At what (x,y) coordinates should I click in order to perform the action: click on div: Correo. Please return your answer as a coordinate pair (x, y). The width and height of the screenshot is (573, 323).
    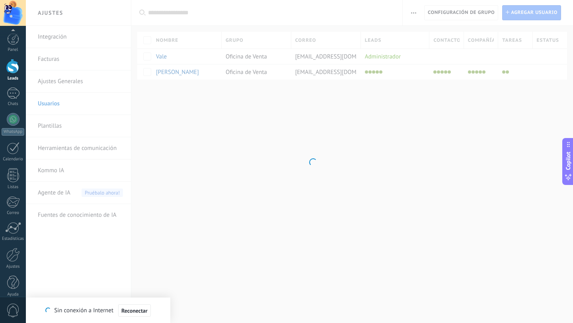
    Looking at the image, I should click on (13, 213).